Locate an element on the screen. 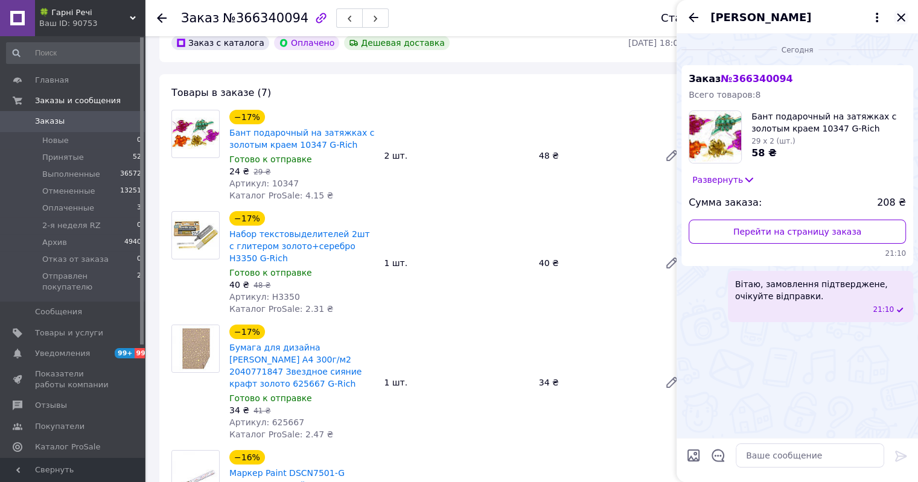 Image resolution: width=918 pixels, height=482 pixels. span: Артикул: 10347 is located at coordinates (264, 184).